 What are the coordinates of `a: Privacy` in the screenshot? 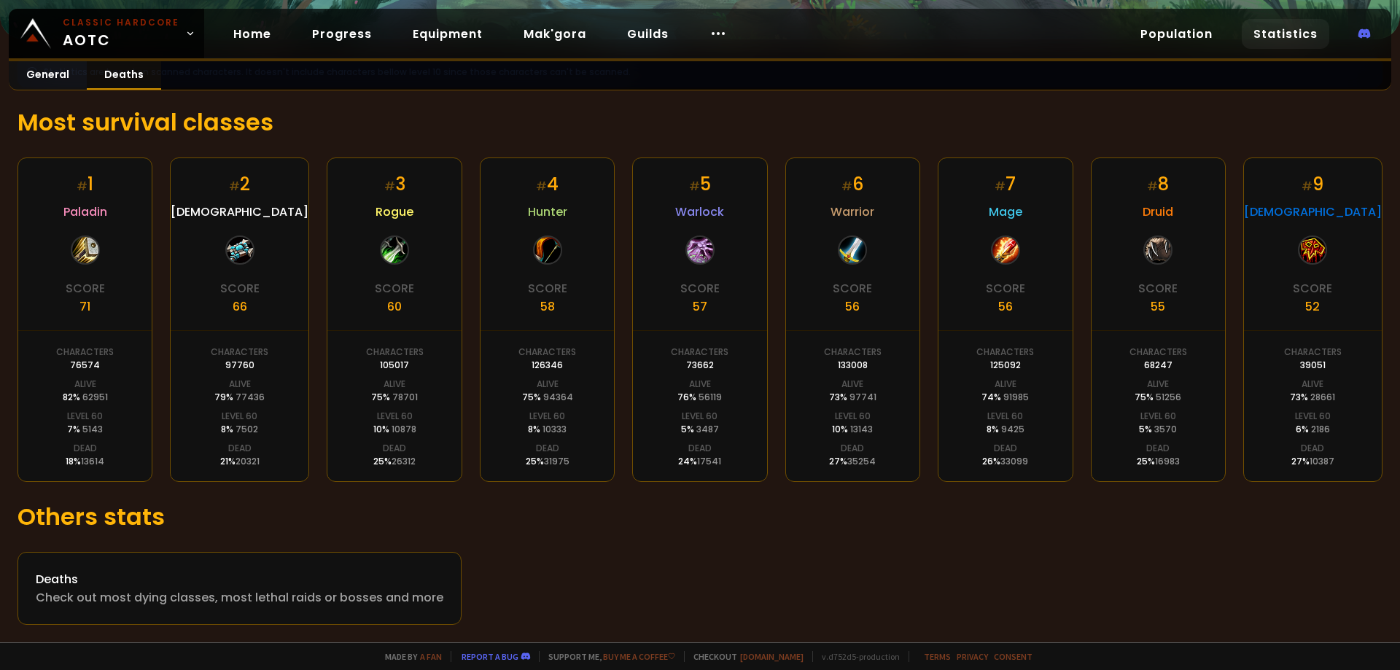 It's located at (972, 656).